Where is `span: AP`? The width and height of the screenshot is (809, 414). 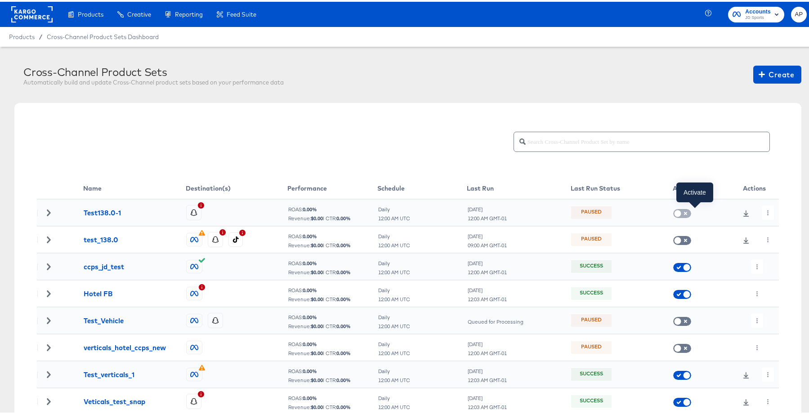 span: AP is located at coordinates (798, 13).